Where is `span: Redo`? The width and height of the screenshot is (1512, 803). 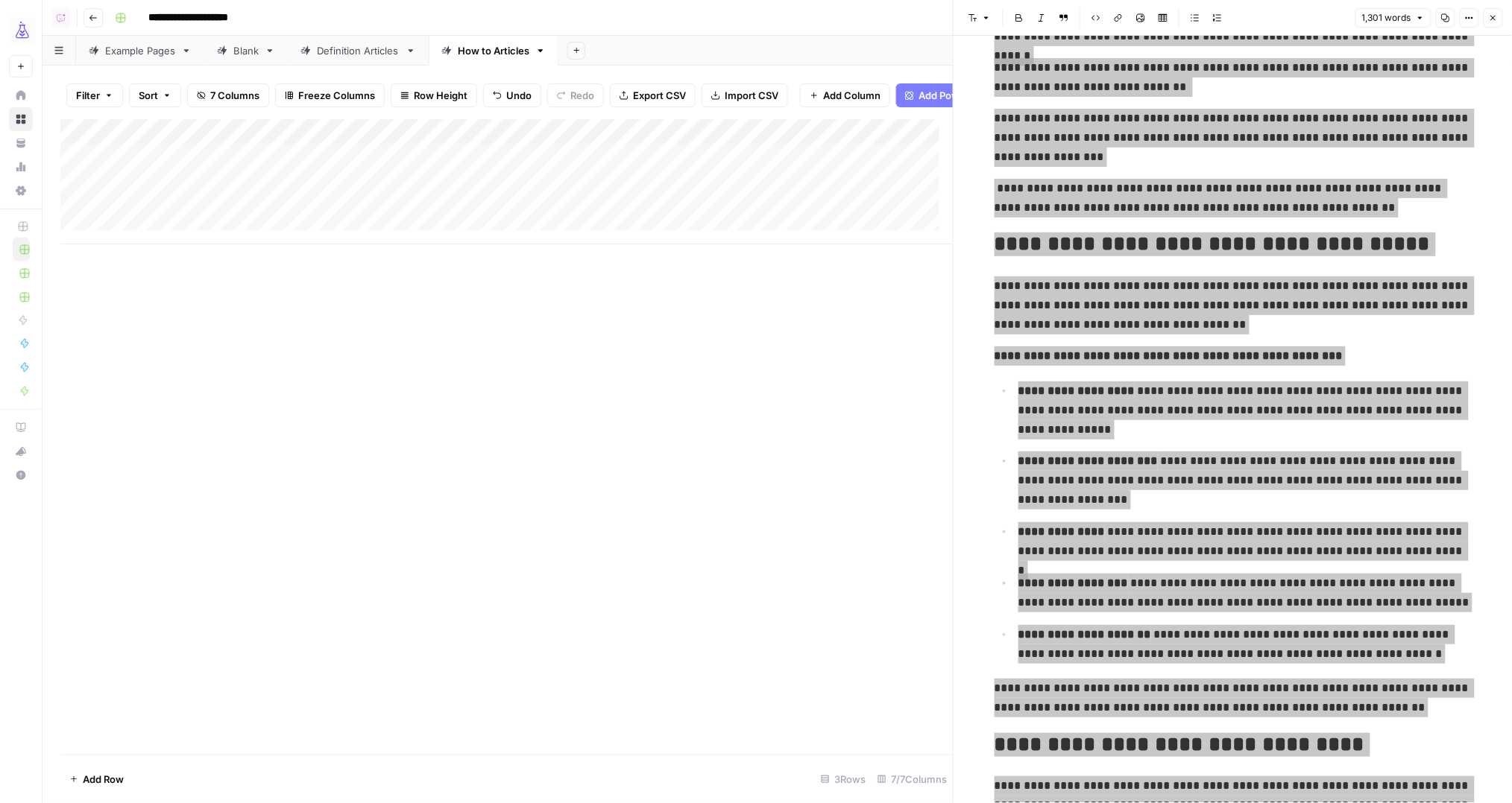
span: Redo is located at coordinates (582, 95).